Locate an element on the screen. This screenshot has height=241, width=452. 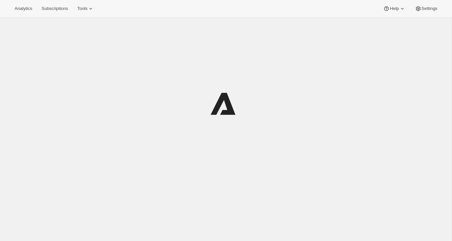
span: Tools is located at coordinates (82, 9).